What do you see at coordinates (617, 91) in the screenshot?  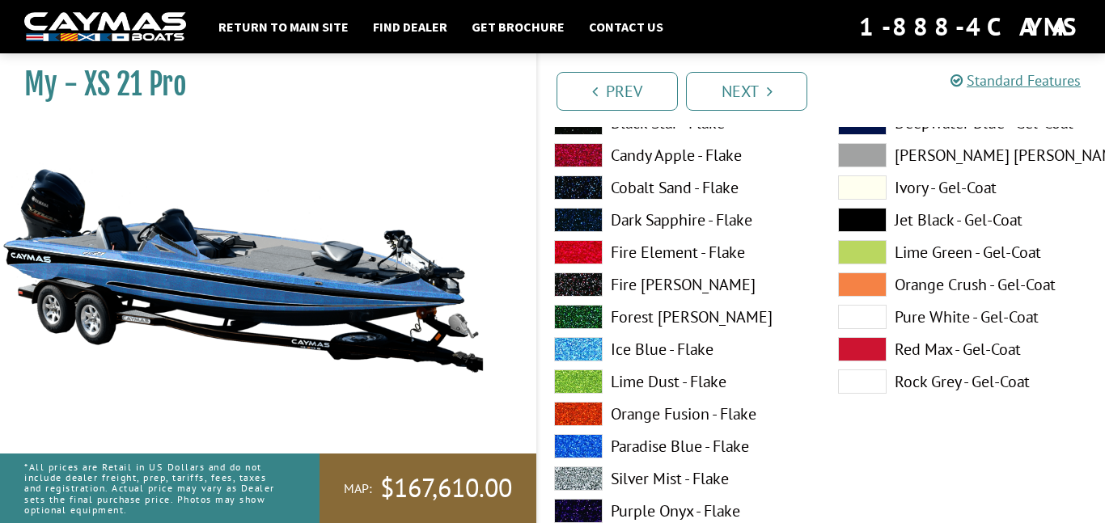 I see `a: Prev` at bounding box center [617, 91].